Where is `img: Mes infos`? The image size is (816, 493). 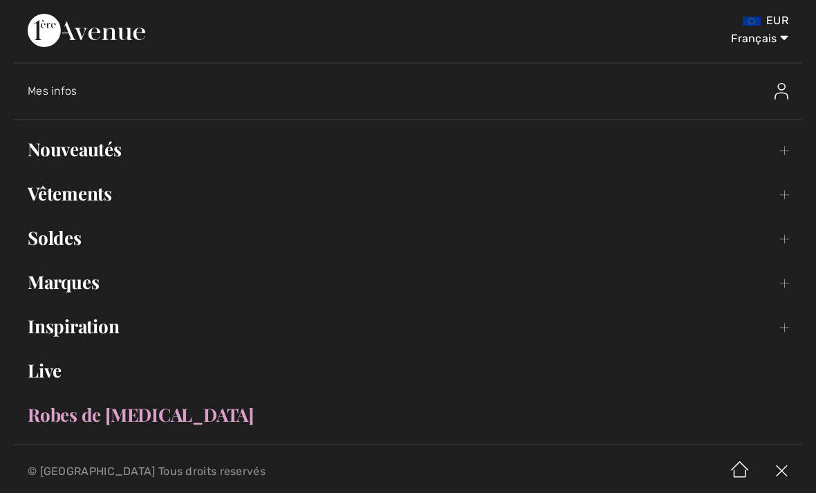
img: Mes infos is located at coordinates (781, 91).